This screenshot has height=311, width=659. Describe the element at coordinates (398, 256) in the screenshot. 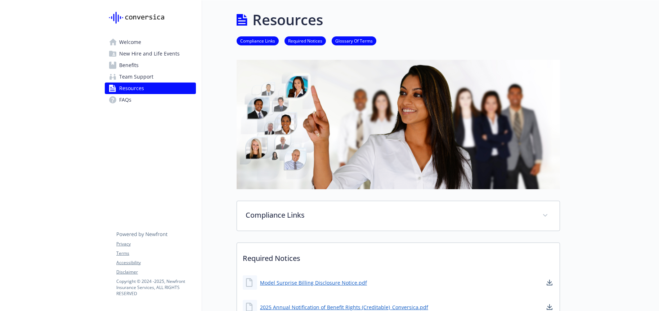

I see `p: Required Notices` at that location.